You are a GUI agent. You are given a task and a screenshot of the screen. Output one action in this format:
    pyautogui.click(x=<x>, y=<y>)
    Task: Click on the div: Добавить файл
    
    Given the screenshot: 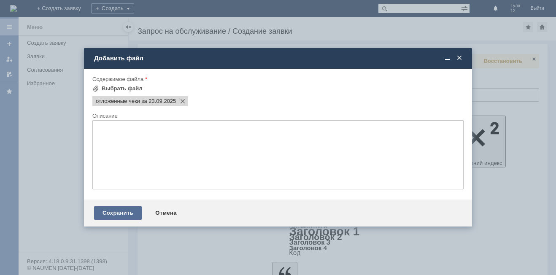 What is the action you would take?
    pyautogui.click(x=279, y=58)
    